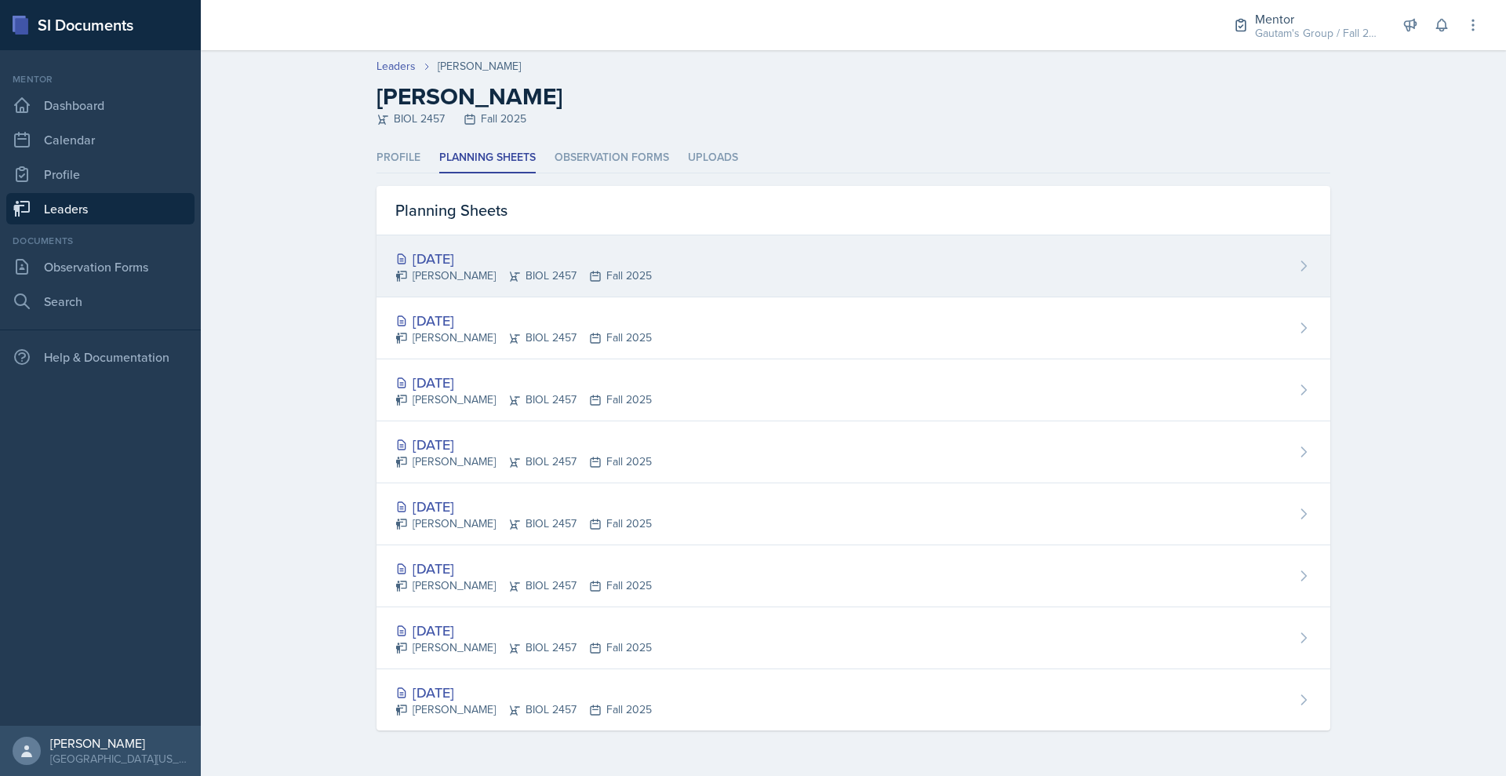 The image size is (1506, 776). Describe the element at coordinates (853, 210) in the screenshot. I see `div: Planning Sheets` at that location.